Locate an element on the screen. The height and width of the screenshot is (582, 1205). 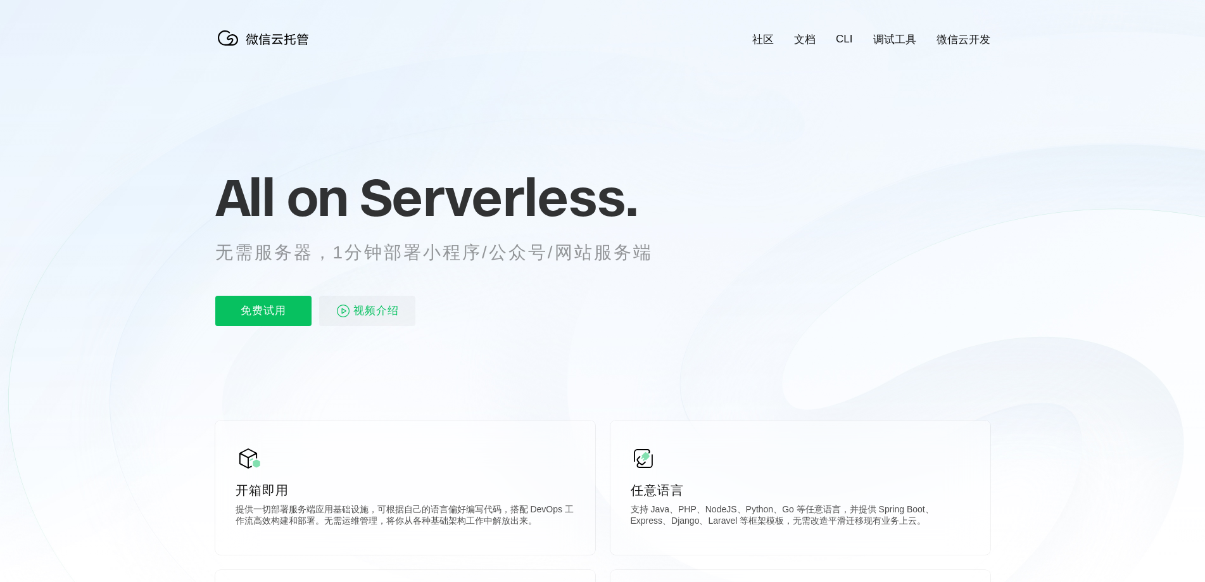
a: 文档 is located at coordinates (805, 39).